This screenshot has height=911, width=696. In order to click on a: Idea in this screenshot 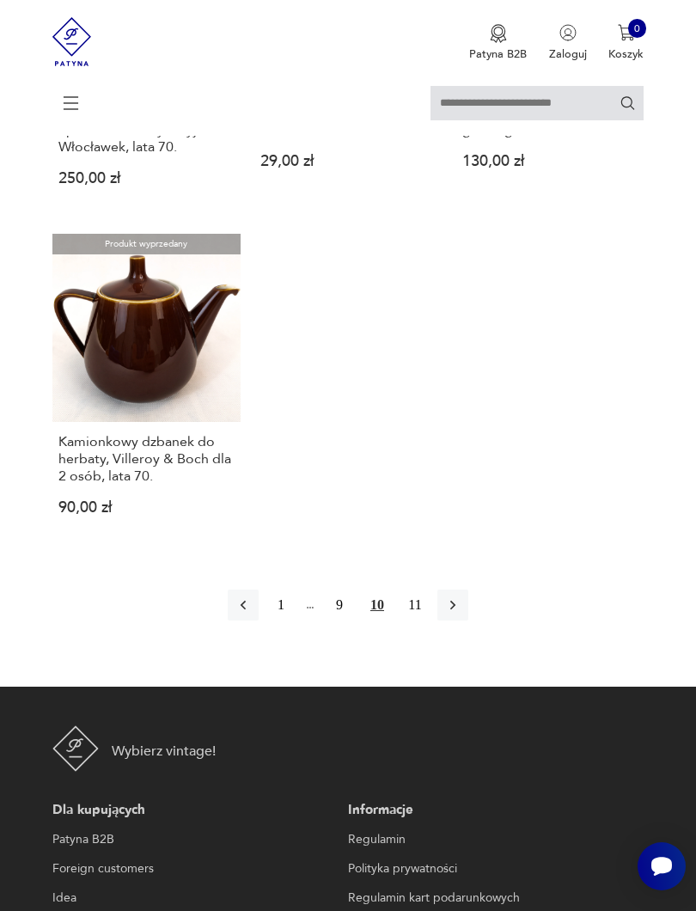, I will do `click(197, 898)`.